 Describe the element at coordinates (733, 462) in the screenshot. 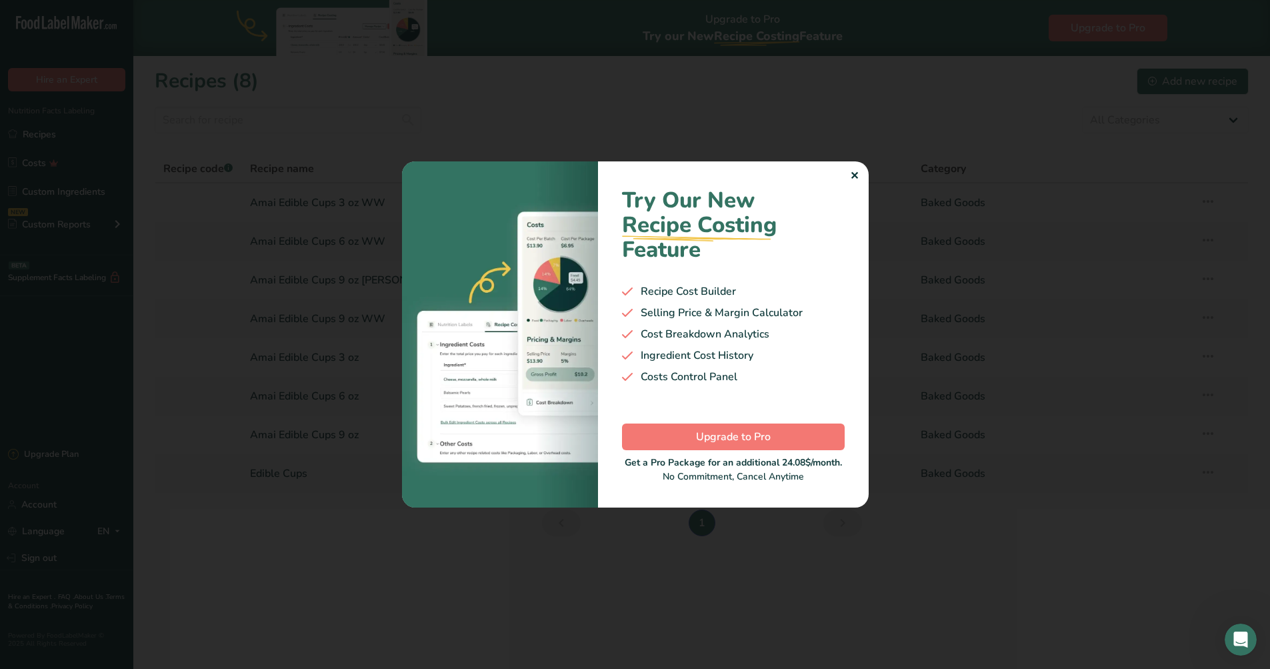

I see `div: Get a Pro Package for an additional 24.08$/month.` at that location.